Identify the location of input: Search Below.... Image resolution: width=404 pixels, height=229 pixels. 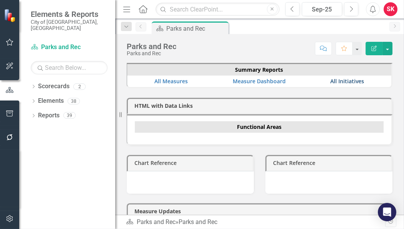
(69, 68).